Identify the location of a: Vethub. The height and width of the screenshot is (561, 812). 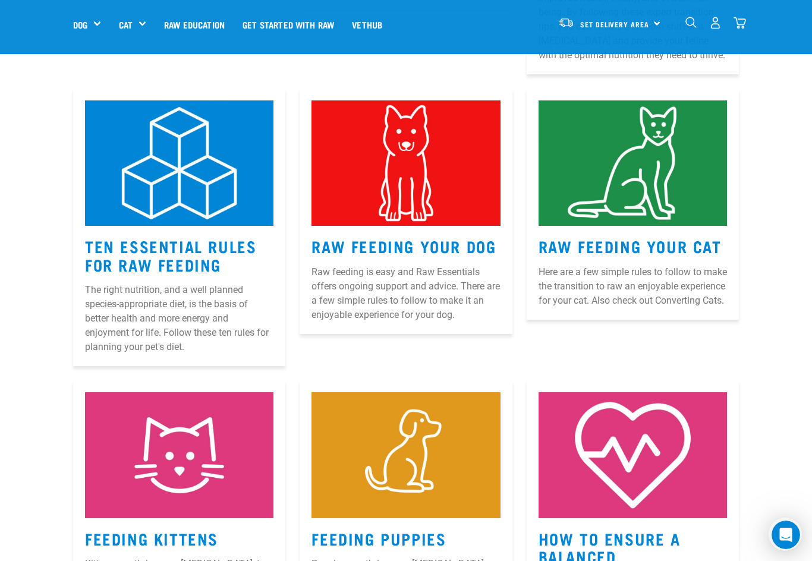
(367, 24).